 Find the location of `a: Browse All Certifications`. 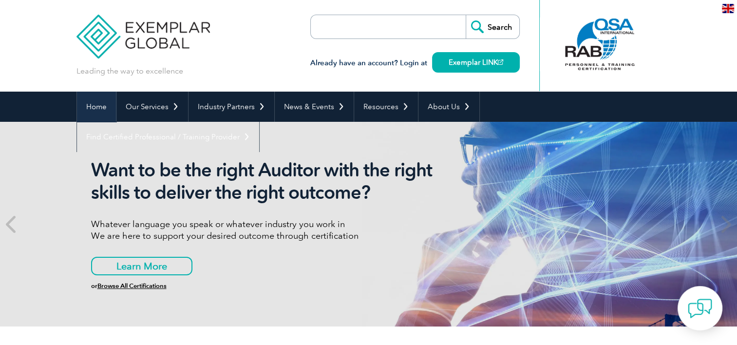

a: Browse All Certifications is located at coordinates (132, 286).